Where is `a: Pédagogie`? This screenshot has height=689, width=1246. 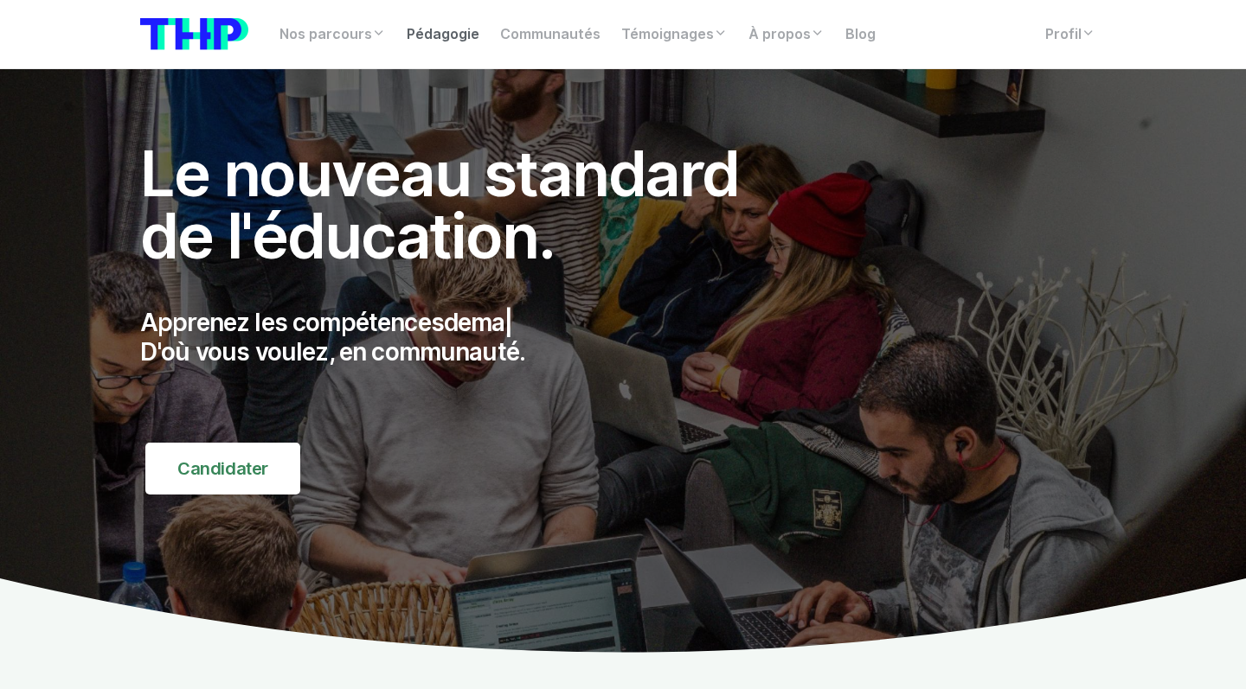
a: Pédagogie is located at coordinates (443, 35).